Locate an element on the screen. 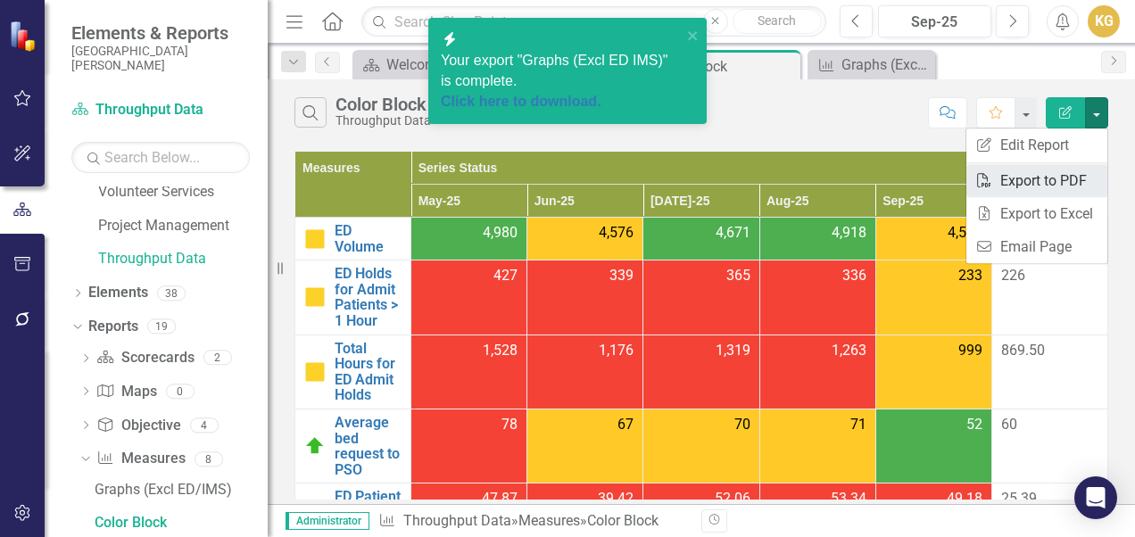 The image size is (1135, 537). a: Scorecards is located at coordinates (145, 358).